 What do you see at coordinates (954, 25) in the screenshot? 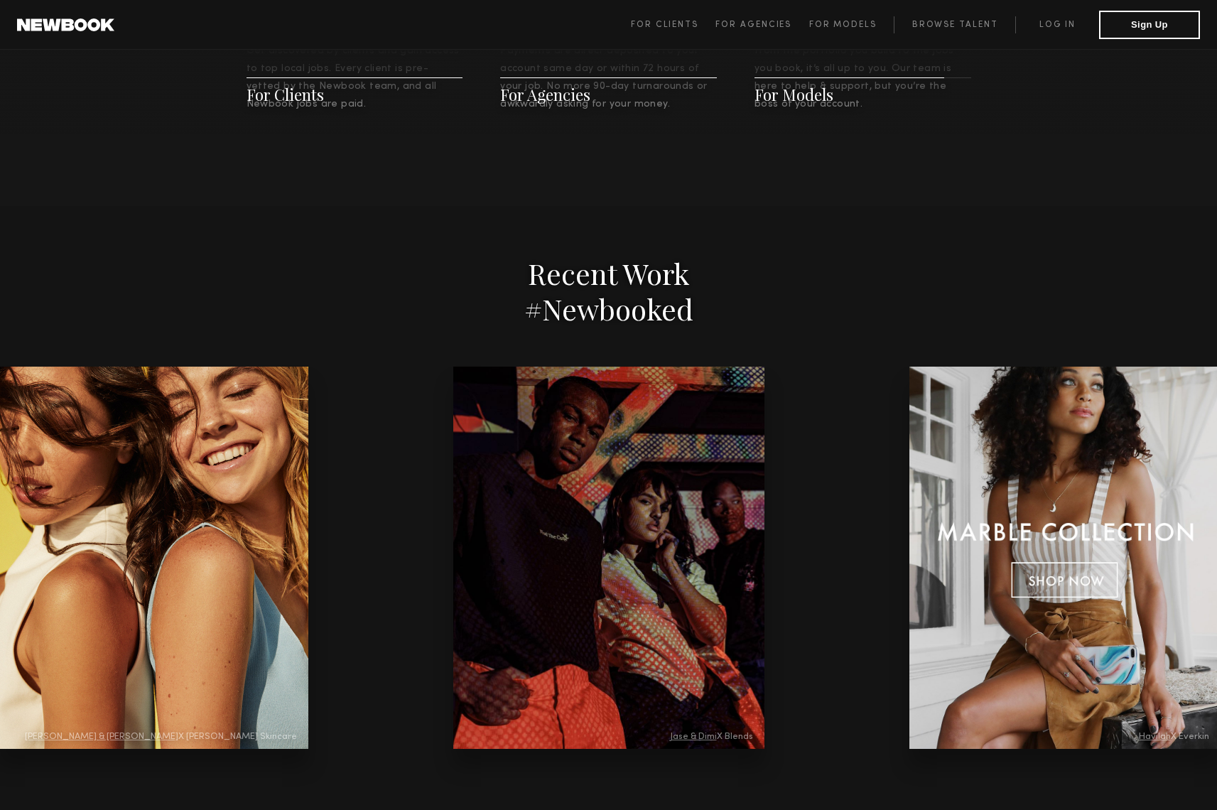
I see `a: Browse Talent` at bounding box center [954, 25].